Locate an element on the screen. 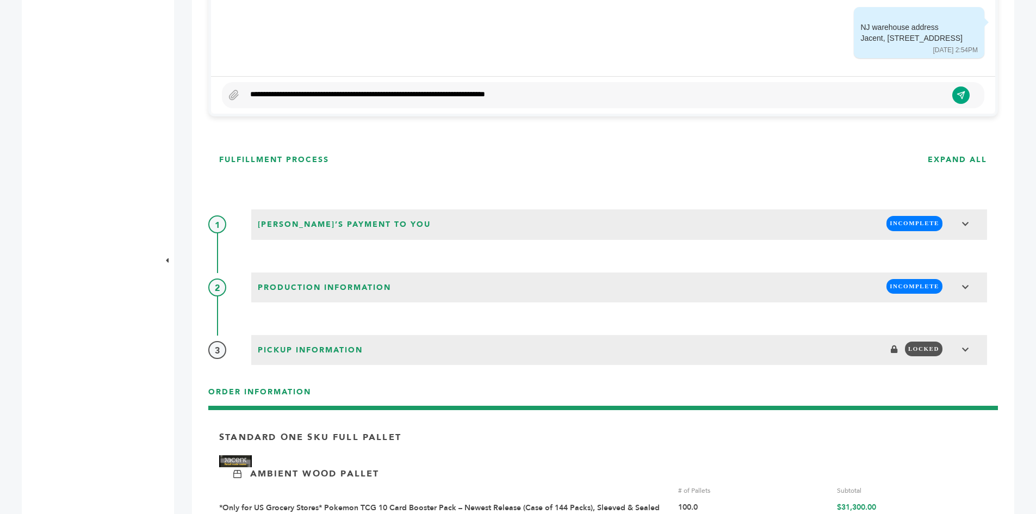  p: Standard One Sku Full Pallet is located at coordinates (310, 437).